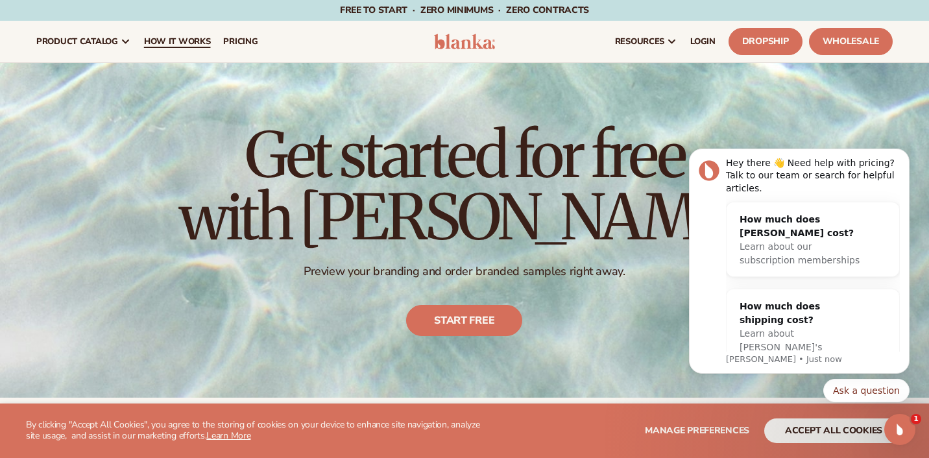 The width and height of the screenshot is (929, 458). What do you see at coordinates (697, 430) in the screenshot?
I see `span: Manage preferences` at bounding box center [697, 430].